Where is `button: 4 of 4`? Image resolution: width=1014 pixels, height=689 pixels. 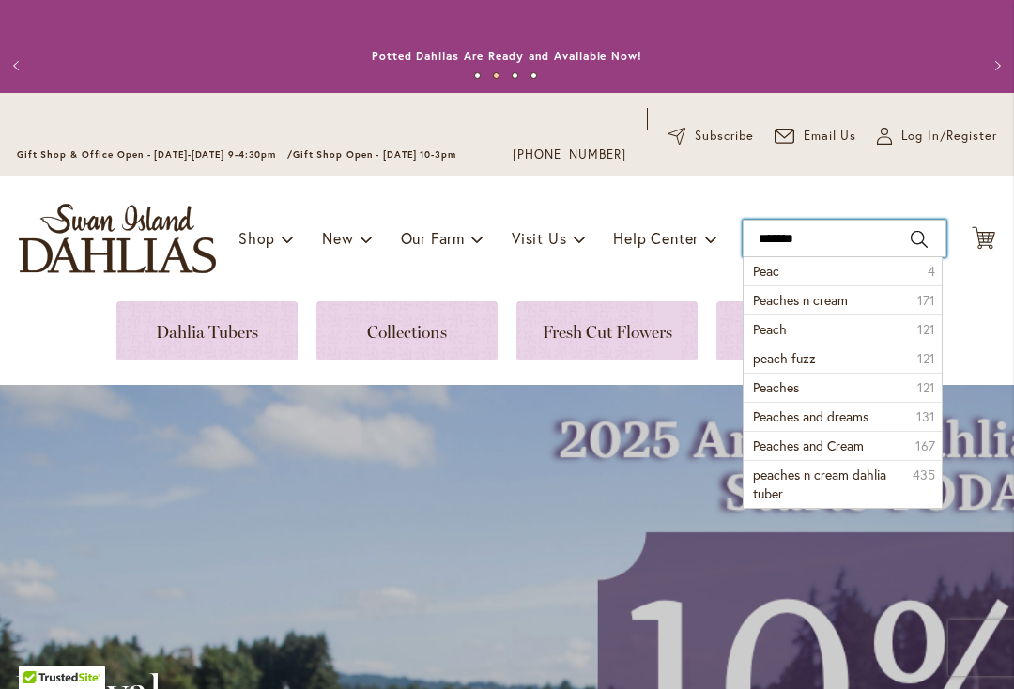
button: 4 of 4 is located at coordinates (533, 75).